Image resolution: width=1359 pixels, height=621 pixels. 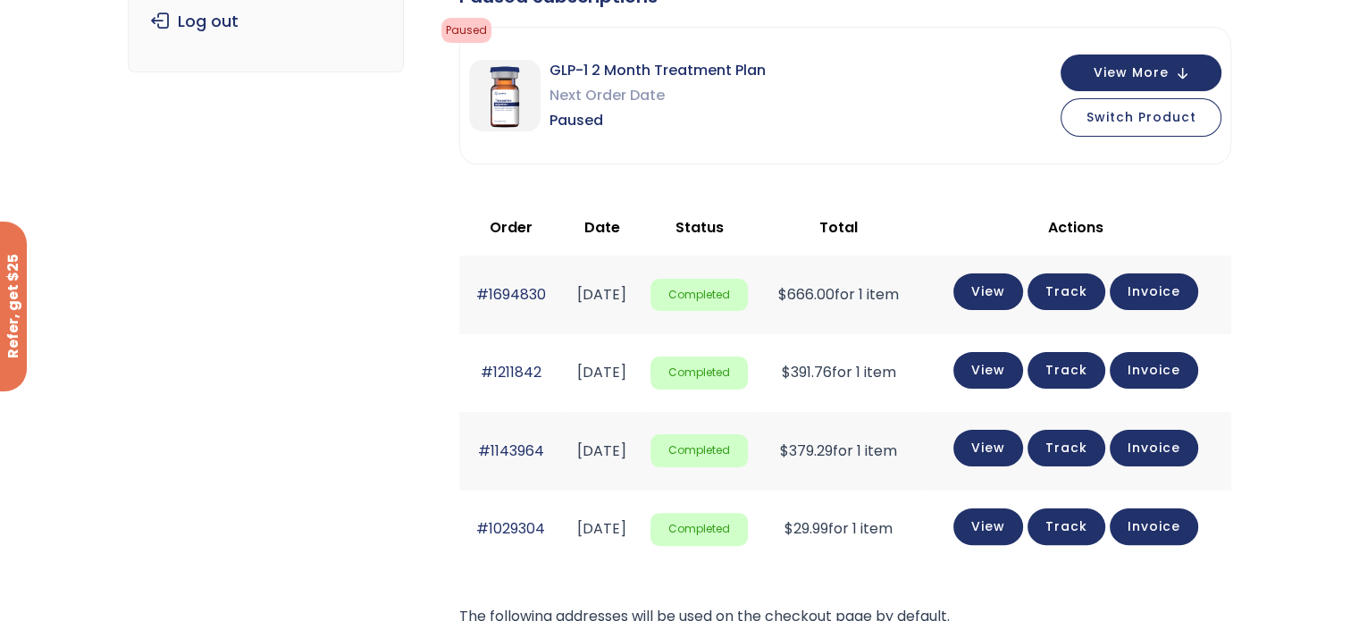 What do you see at coordinates (1076, 227) in the screenshot?
I see `span: Actions` at bounding box center [1076, 227].